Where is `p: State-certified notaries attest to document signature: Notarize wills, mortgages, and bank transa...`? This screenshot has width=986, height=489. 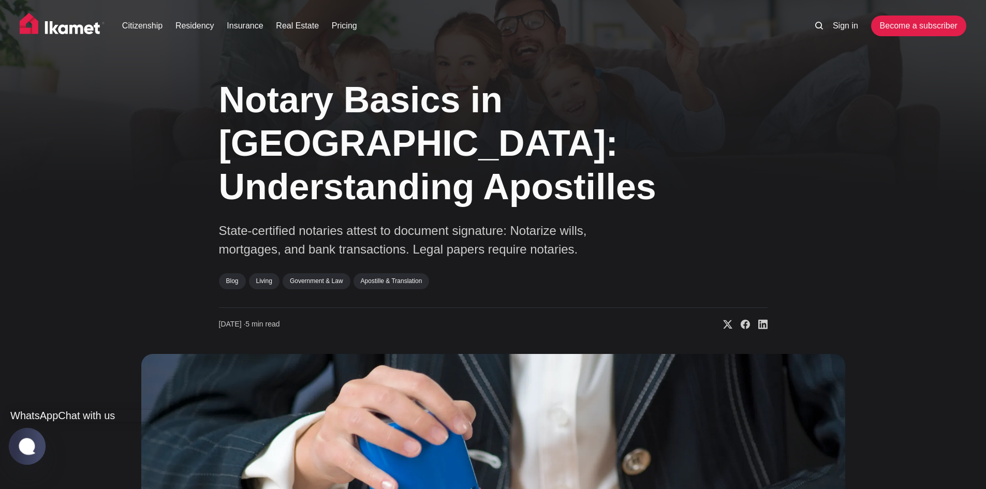
p: State-certified notaries attest to document signature: Notarize wills, mortgages, and bank transa... is located at coordinates (426, 240).